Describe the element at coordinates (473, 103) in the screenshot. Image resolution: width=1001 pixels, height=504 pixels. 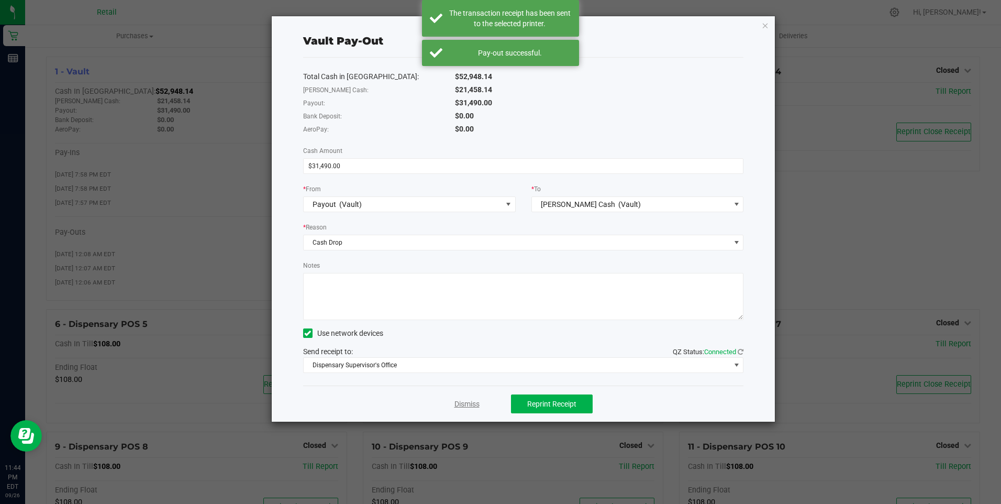
I see `span: $31,490.00` at that location.